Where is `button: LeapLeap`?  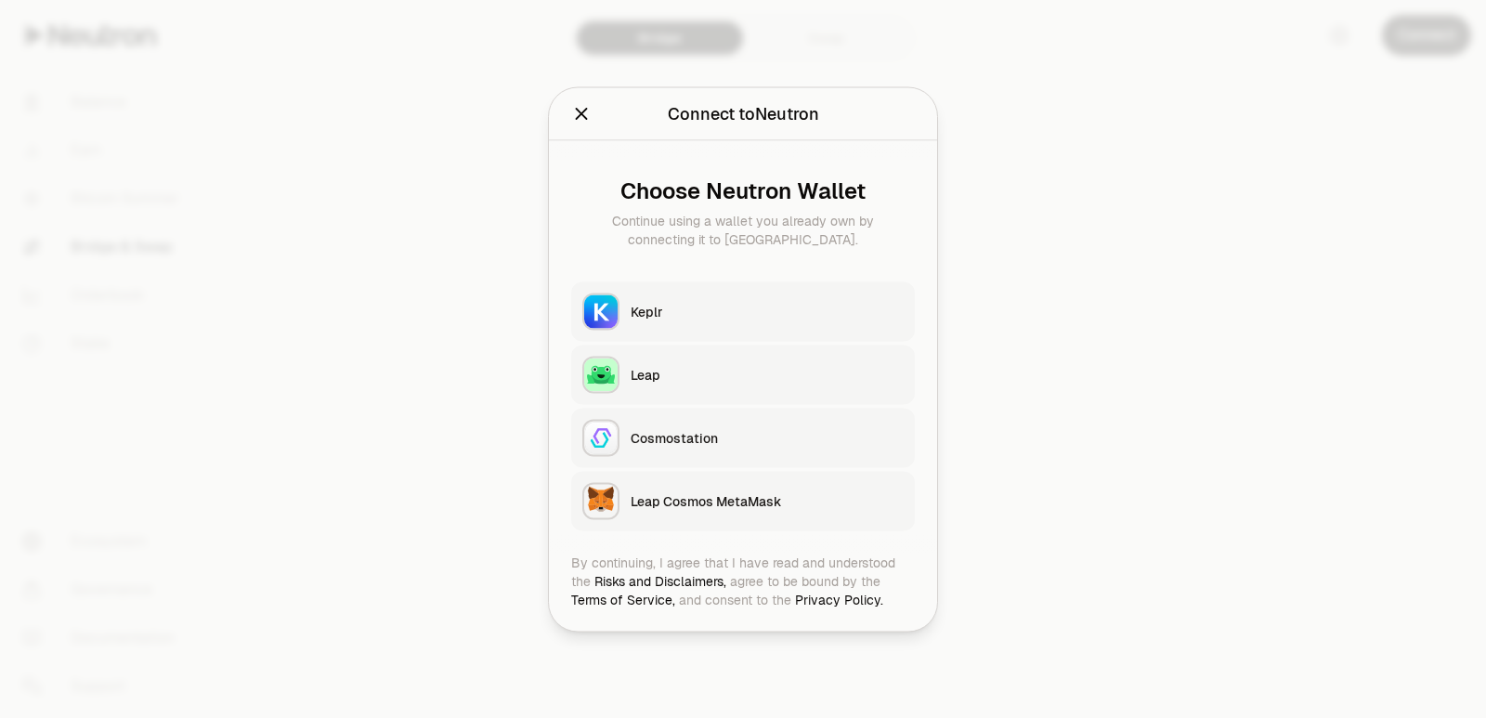 button: LeapLeap is located at coordinates (743, 374).